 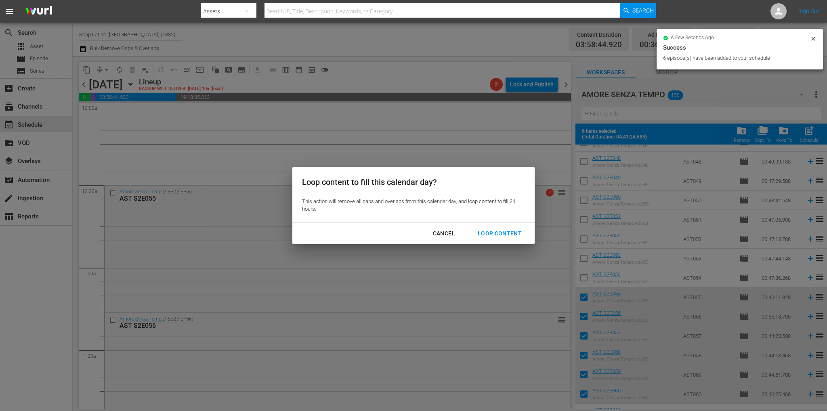 I want to click on img: ans4CAIJ8jUAAAAAAAAAAAAAAAAAAAAAAAAgQb4GAAAAAAAAAAAAAAAAAAAAAAAAJMjXAAAAAAAAAAAAAAAAAAAAAAAAgAT5G..., so click(x=39, y=11).